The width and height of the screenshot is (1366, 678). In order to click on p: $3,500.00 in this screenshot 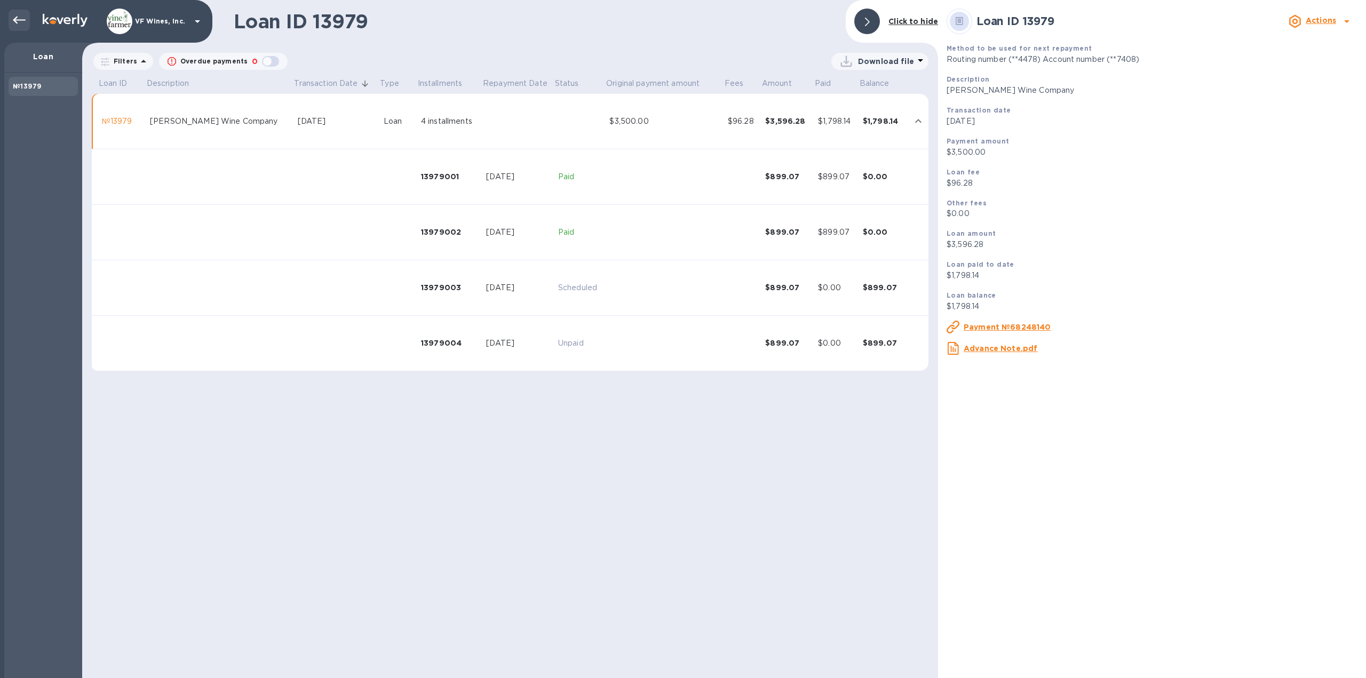, I will do `click(1152, 152)`.